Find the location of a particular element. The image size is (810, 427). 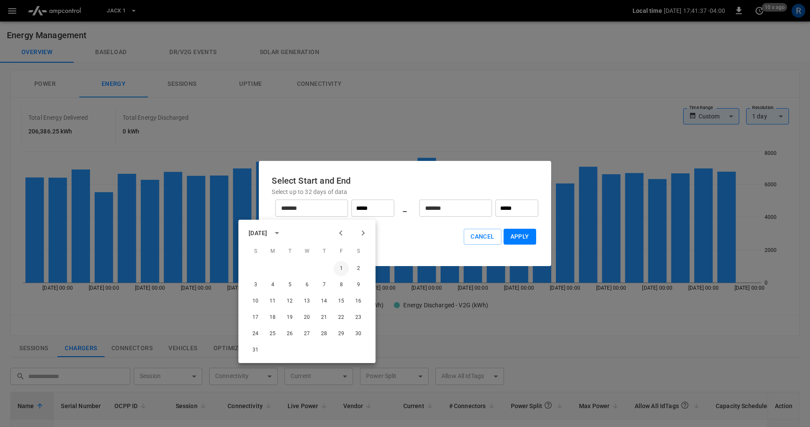

button: calendar view is open, switch to year view is located at coordinates (277, 233).